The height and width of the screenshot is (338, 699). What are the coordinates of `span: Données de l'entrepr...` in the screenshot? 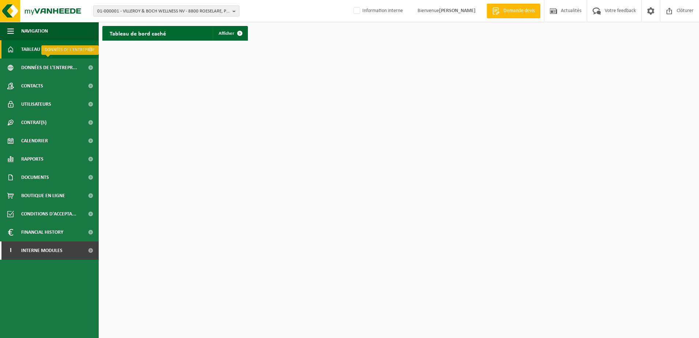 It's located at (49, 68).